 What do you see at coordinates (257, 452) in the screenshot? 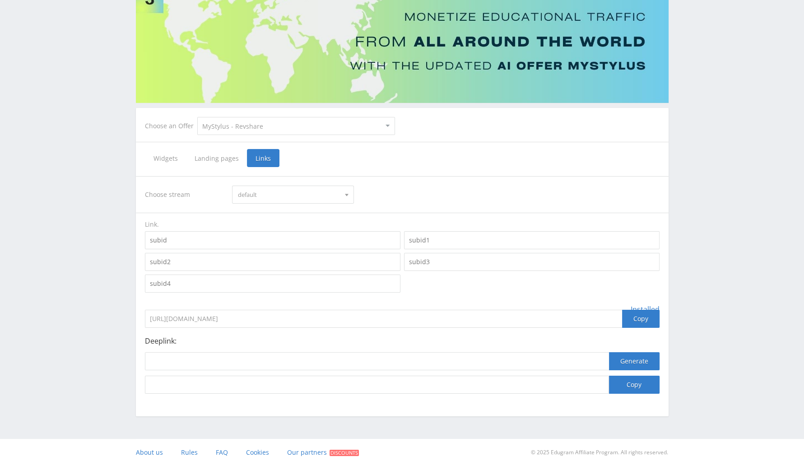
I see `a: Cookies` at bounding box center [257, 452].